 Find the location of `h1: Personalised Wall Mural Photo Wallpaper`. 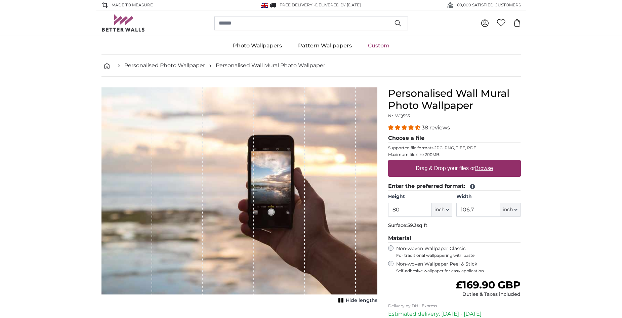

h1: Personalised Wall Mural Photo Wallpaper is located at coordinates (454, 99).